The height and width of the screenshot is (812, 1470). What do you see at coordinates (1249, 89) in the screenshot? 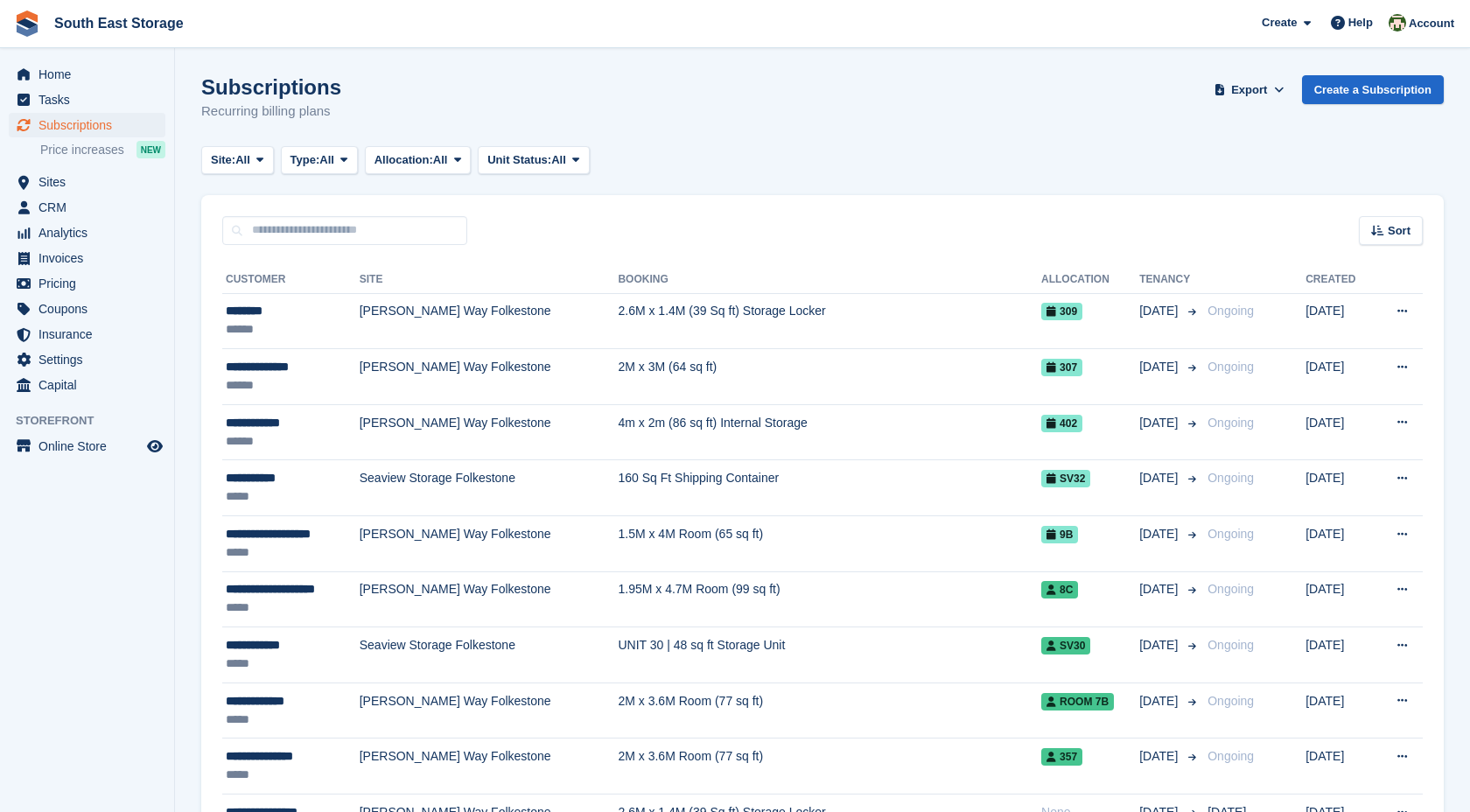
I see `button: Export` at bounding box center [1249, 89].